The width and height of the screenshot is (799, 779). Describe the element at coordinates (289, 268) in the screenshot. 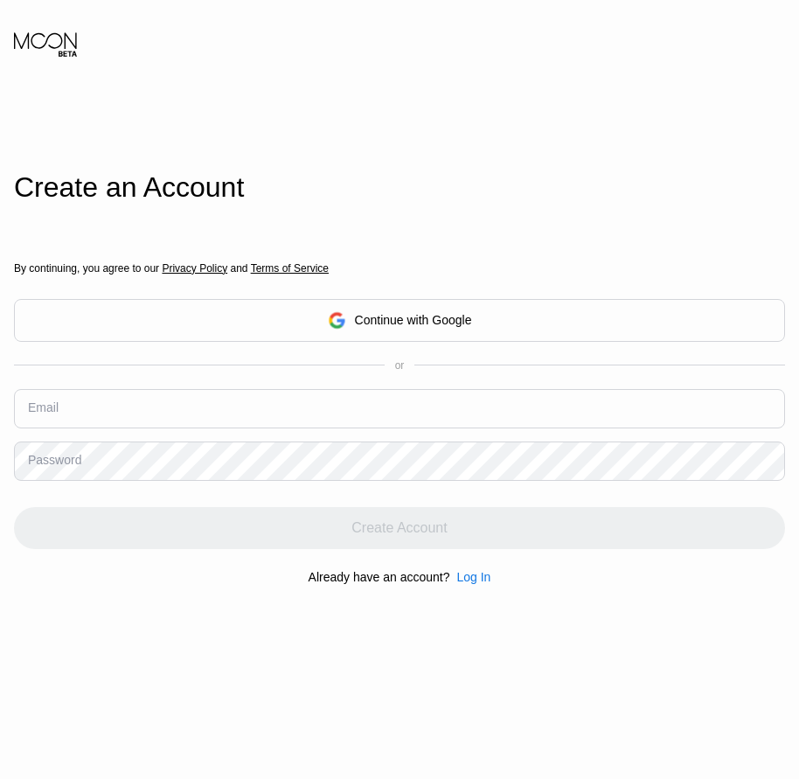

I see `span: Terms of Service` at that location.